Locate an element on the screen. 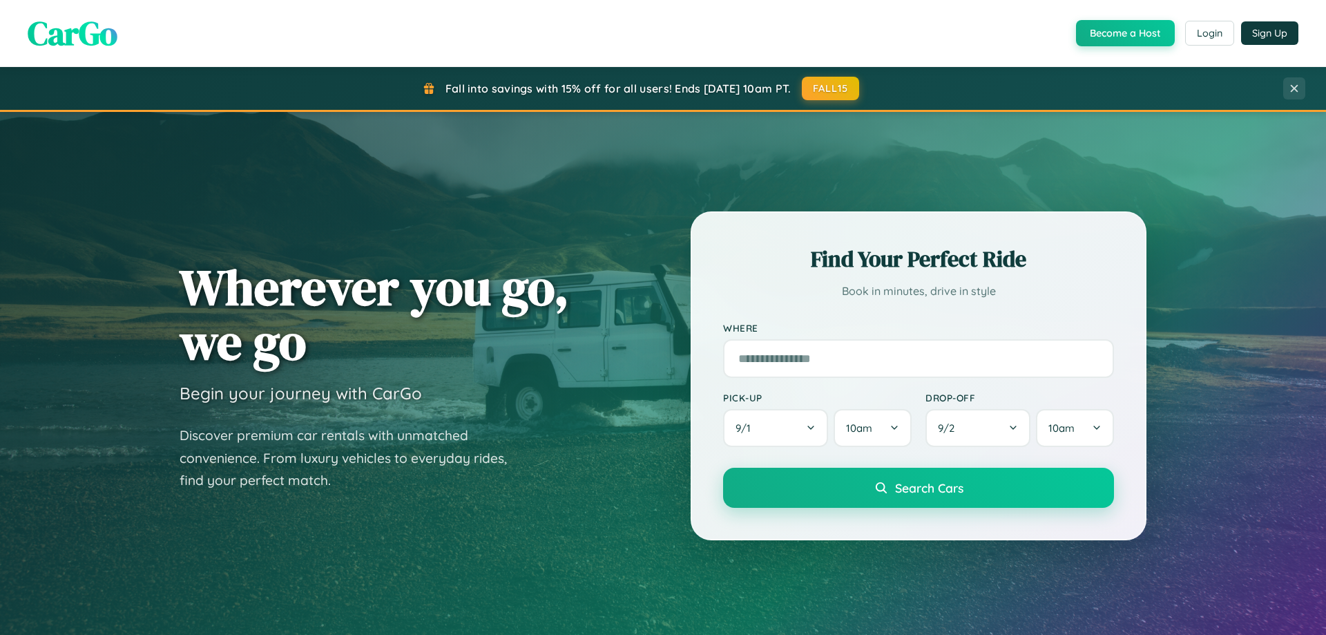  label: Where is located at coordinates (919, 327).